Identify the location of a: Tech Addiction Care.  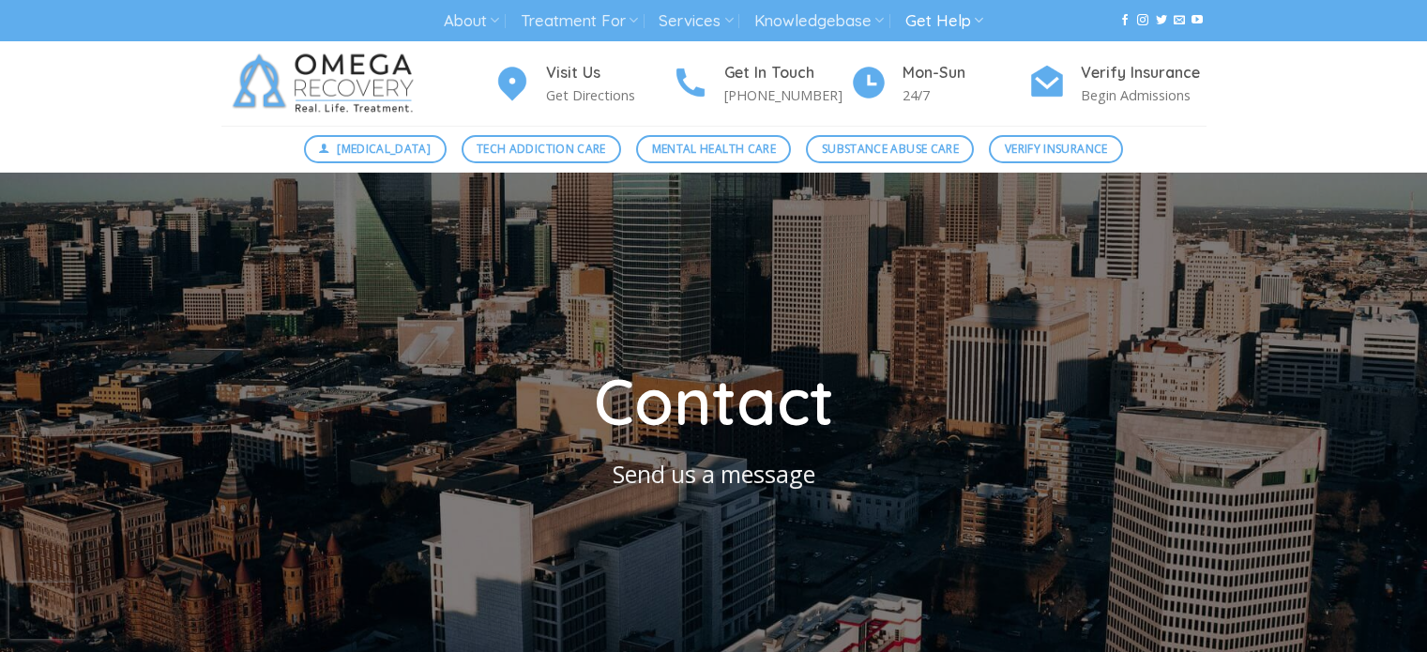
(541, 149).